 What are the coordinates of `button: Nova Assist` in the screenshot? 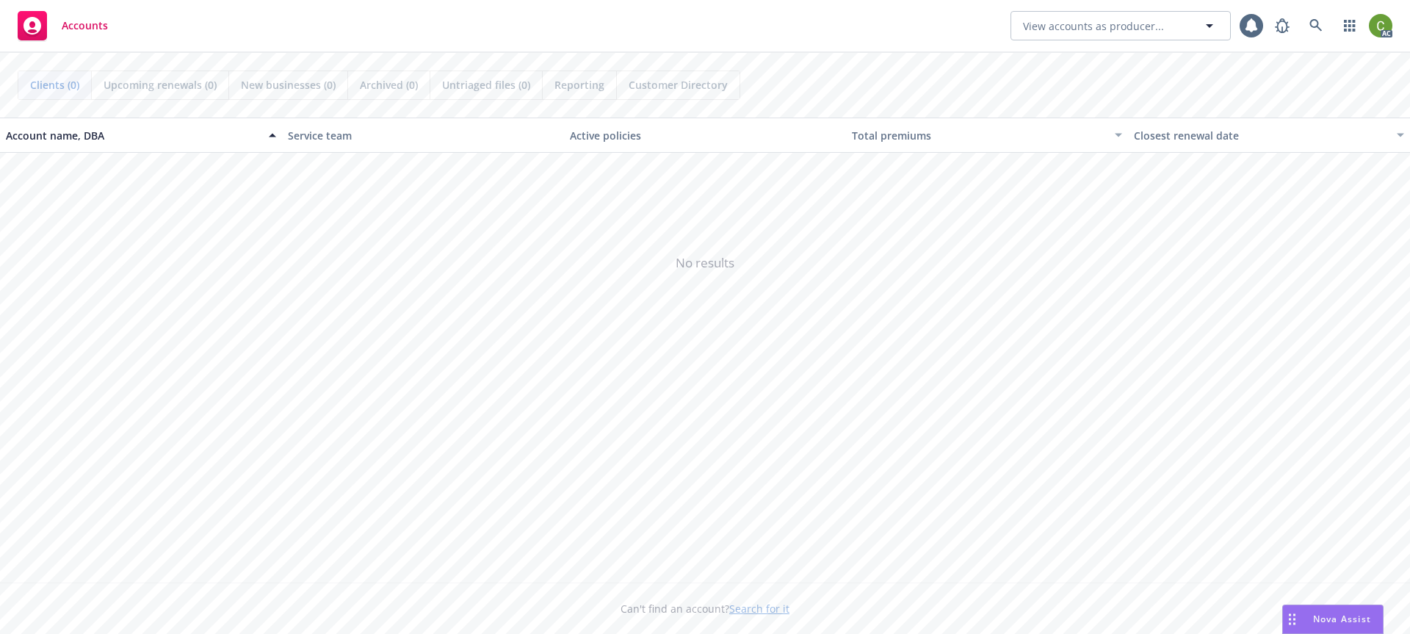 It's located at (1333, 619).